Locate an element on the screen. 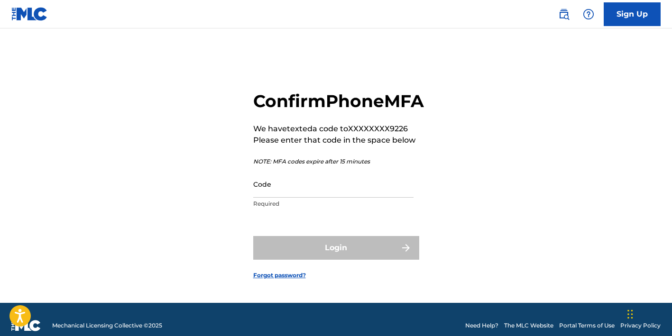 This screenshot has width=672, height=336. p: We have texted a code to XXXXXXXX9226 is located at coordinates (339, 129).